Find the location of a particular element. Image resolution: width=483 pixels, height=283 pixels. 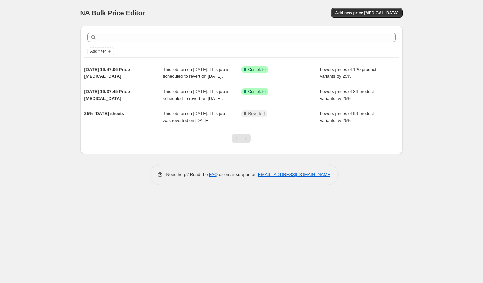

span: Lowers prices of 120 product variants by 25% is located at coordinates (348, 73).